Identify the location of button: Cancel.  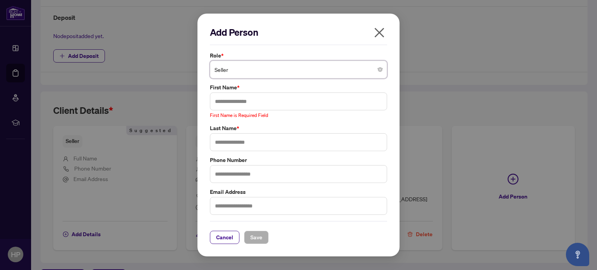
(225, 238).